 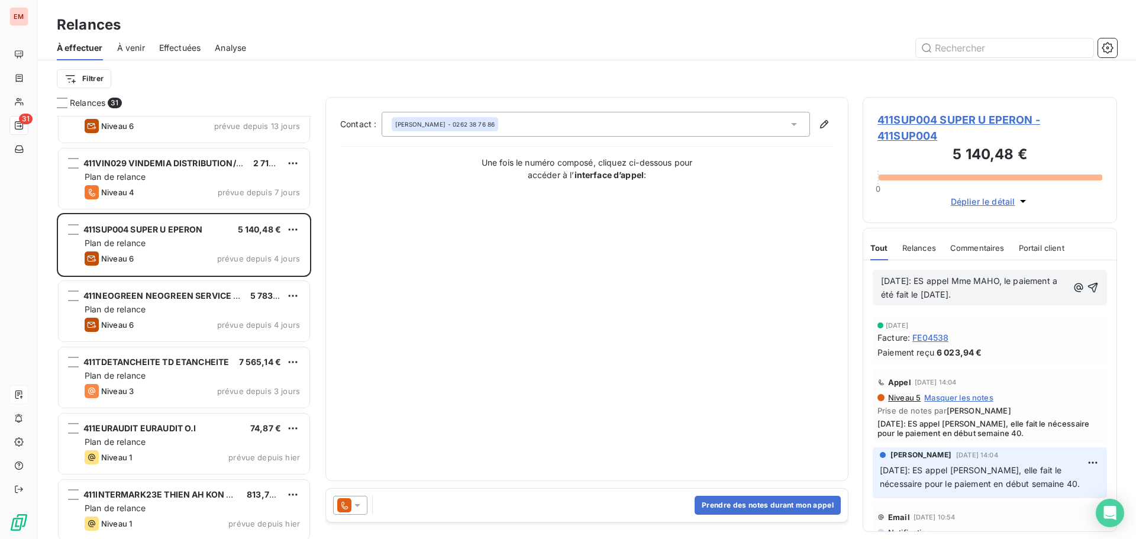 What do you see at coordinates (264, 494) in the screenshot?
I see `span: 813,75 €` at bounding box center [264, 494].